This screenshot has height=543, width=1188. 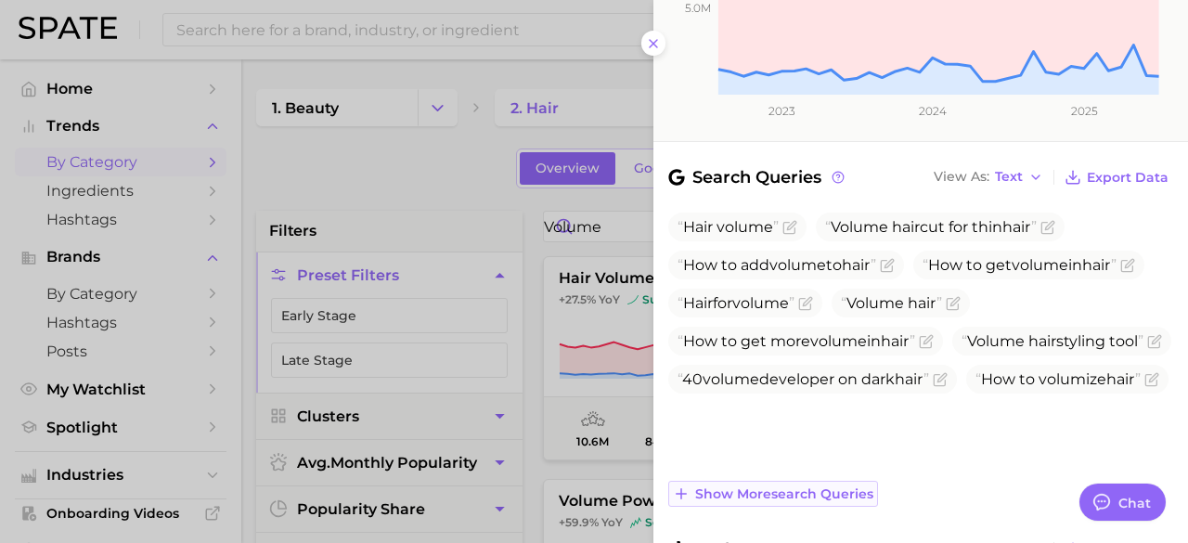 What do you see at coordinates (781, 110) in the screenshot?
I see `tspan: 2023` at bounding box center [781, 110].